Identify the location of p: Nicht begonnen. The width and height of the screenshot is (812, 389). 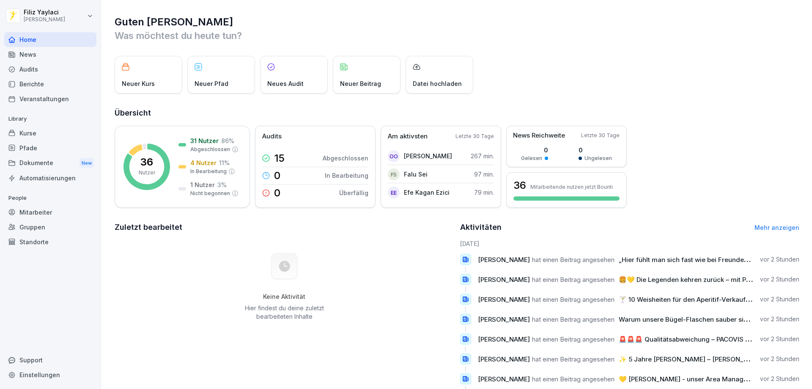
(210, 193).